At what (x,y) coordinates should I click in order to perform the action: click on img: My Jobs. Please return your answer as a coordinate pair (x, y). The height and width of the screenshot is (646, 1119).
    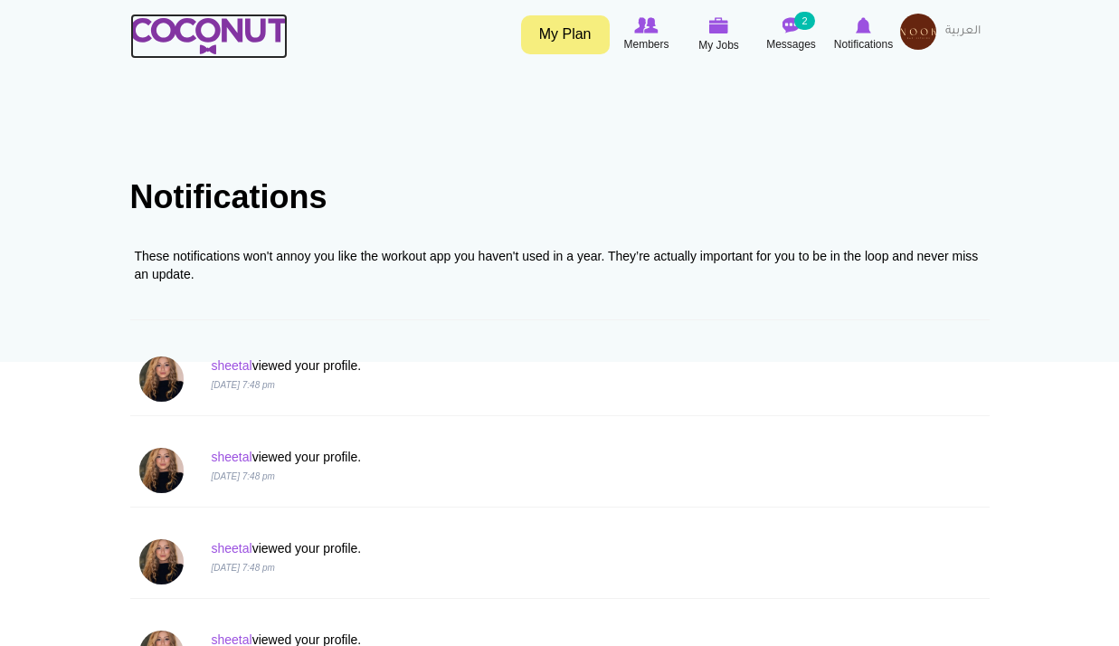
    Looking at the image, I should click on (719, 25).